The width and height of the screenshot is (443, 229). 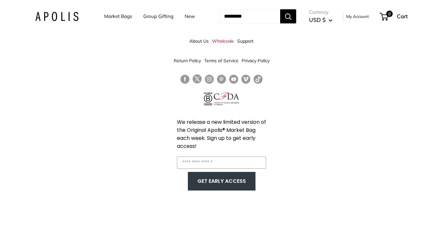 What do you see at coordinates (358, 16) in the screenshot?
I see `a: My Account` at bounding box center [358, 16].